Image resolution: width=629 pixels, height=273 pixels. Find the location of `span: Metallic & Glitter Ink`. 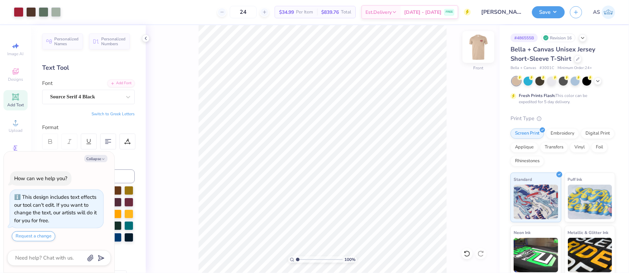

span: Metallic & Glitter Ink is located at coordinates (589, 233).